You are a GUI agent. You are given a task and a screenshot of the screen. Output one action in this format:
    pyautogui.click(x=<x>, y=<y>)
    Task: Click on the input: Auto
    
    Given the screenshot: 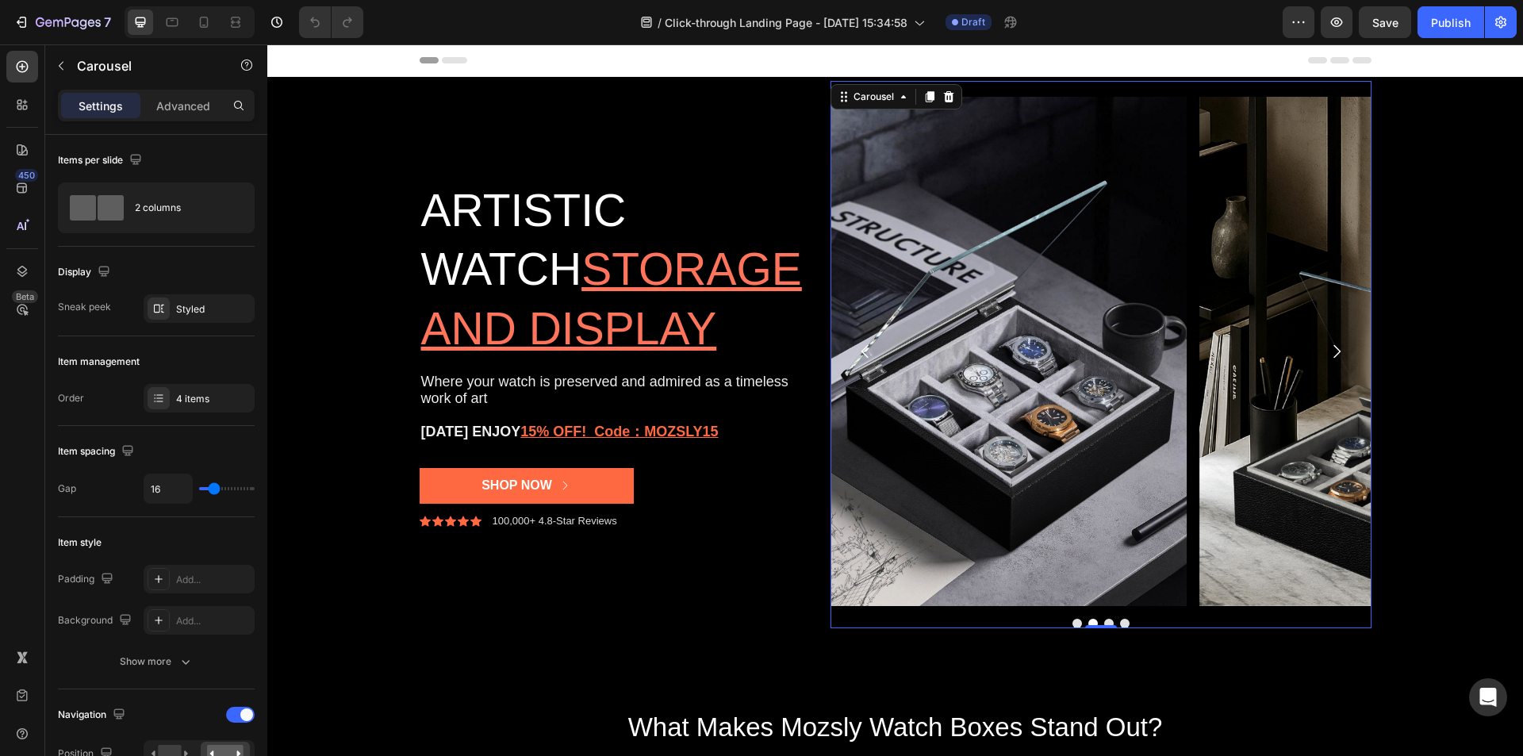 What is the action you would take?
    pyautogui.click(x=168, y=489)
    